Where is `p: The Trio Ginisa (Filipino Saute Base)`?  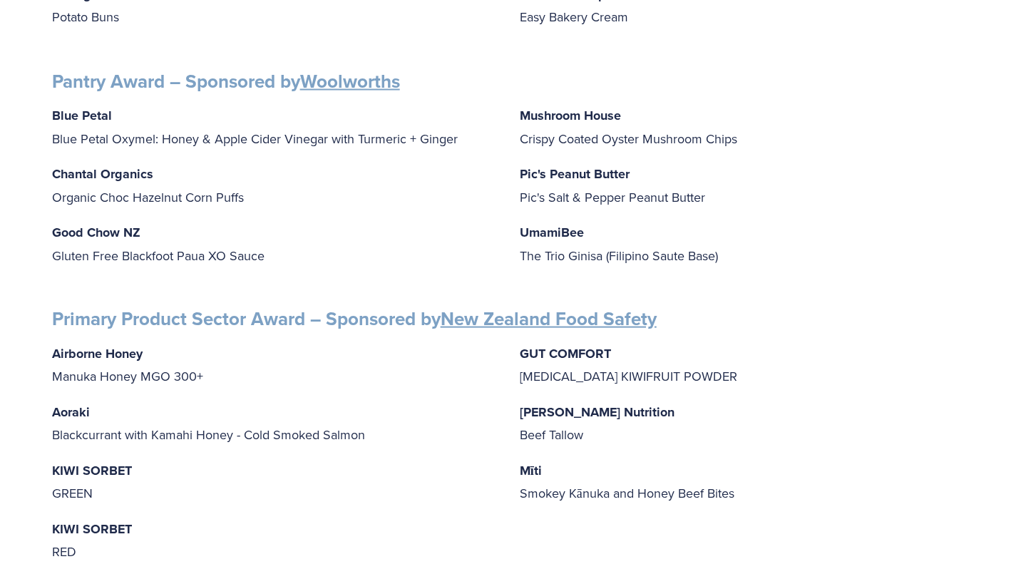
p: The Trio Ginisa (Filipino Saute Base) is located at coordinates (742, 243).